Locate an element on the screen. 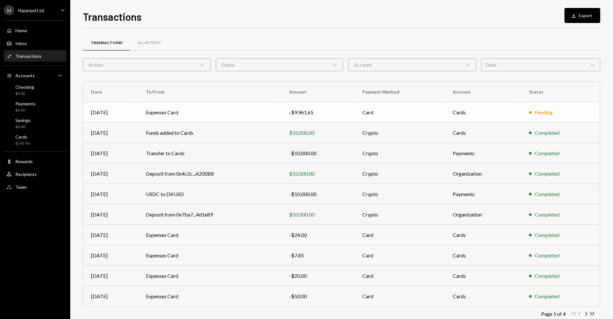  div: $145.96 is located at coordinates (22, 143).